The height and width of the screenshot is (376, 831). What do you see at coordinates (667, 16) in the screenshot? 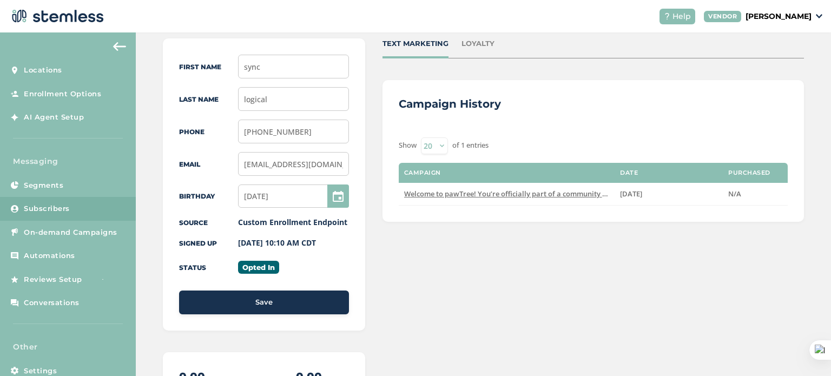
I see `img: icon-help-white-03924b79.svg` at bounding box center [667, 16].